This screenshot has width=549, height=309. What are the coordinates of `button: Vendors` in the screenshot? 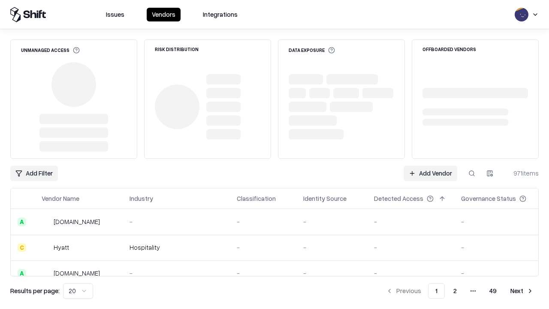 It's located at (163, 15).